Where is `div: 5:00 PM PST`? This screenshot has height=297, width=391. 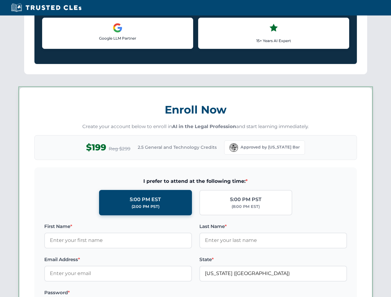 div: 5:00 PM PST is located at coordinates (246, 200).